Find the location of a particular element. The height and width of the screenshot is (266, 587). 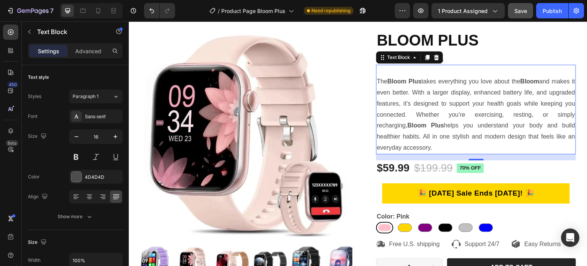

button: 7 is located at coordinates (30, 11).